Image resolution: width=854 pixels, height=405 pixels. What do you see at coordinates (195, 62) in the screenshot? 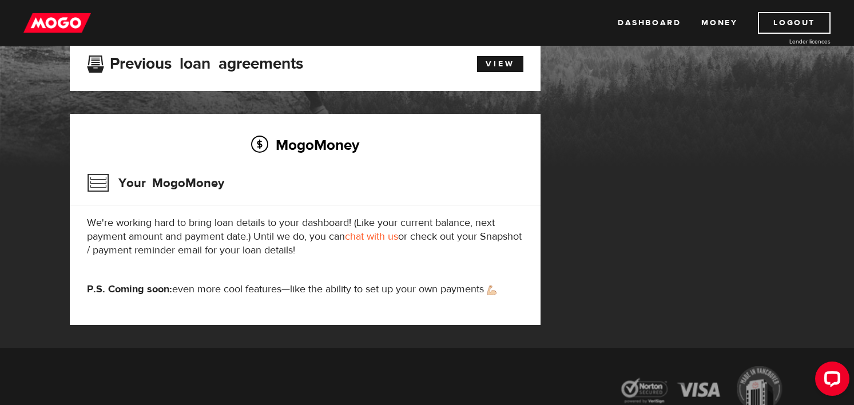
I see `h3: Previous loan agreements` at bounding box center [195, 62].